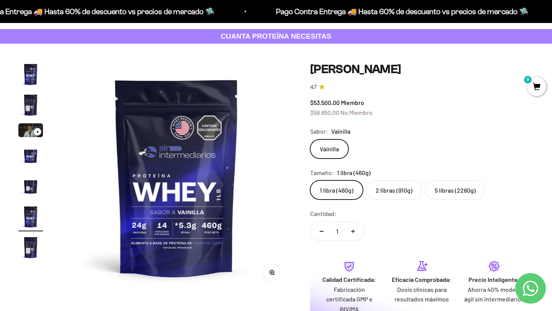  Describe the element at coordinates (422, 279) in the screenshot. I see `strong: Eficacia Comprobada:` at that location.